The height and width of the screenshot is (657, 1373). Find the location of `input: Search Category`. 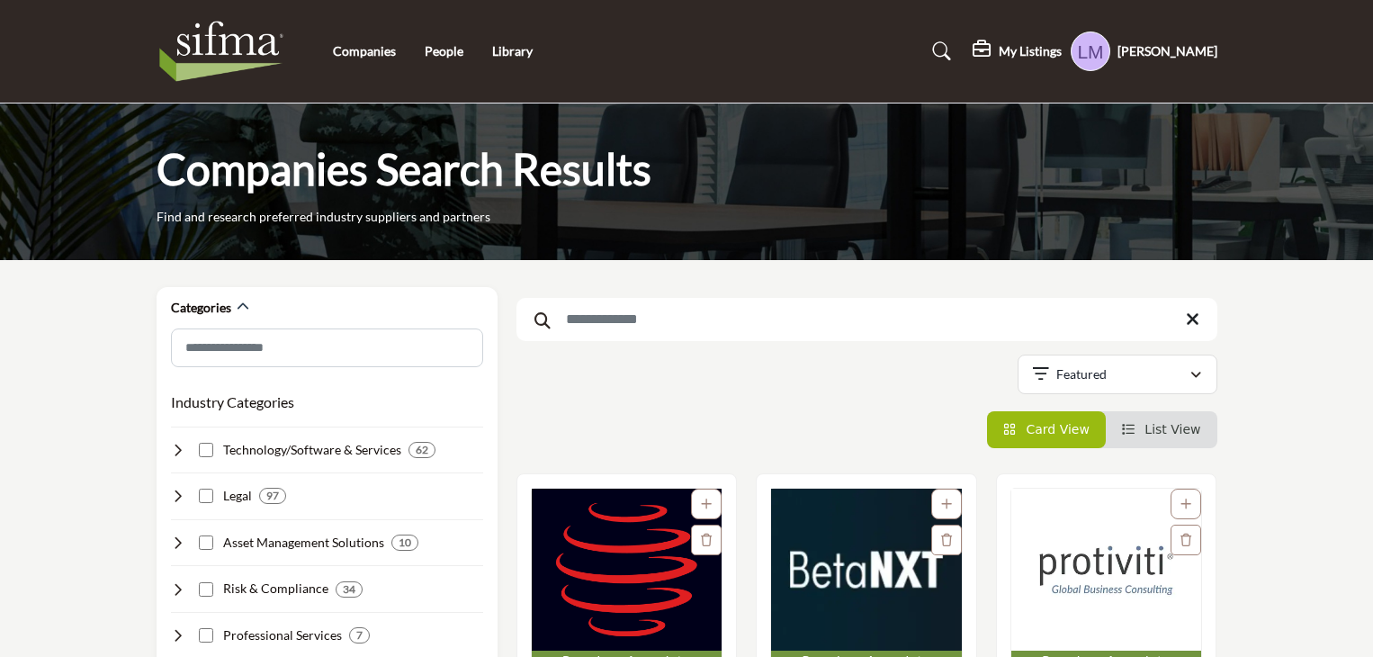

input: Search Category is located at coordinates (327, 347).